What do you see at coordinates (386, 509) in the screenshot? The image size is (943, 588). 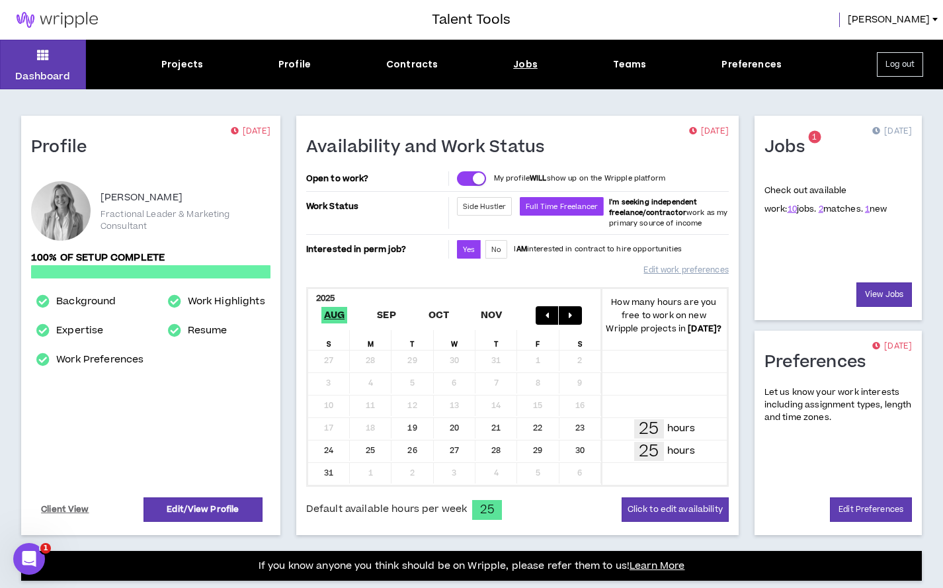 I see `span: Default available hours per week` at bounding box center [386, 509].